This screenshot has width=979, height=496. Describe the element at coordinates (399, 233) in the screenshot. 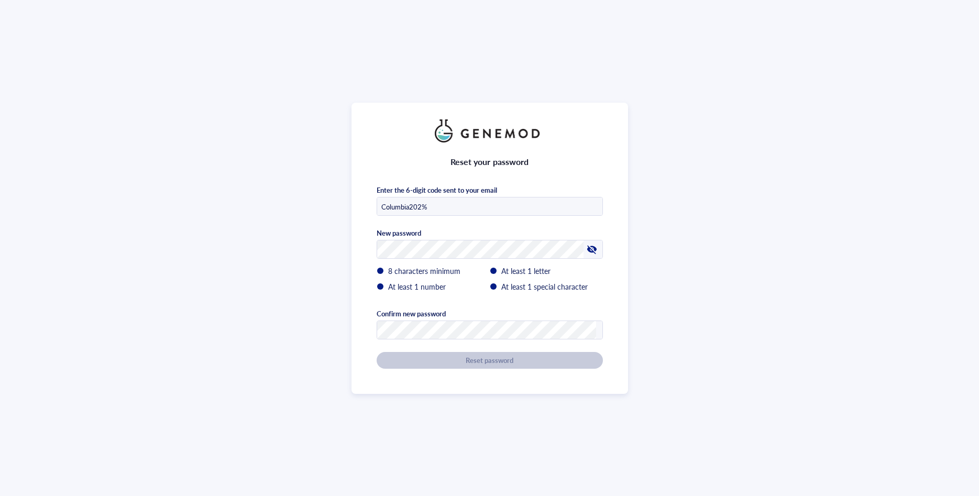

I see `div: New password` at that location.